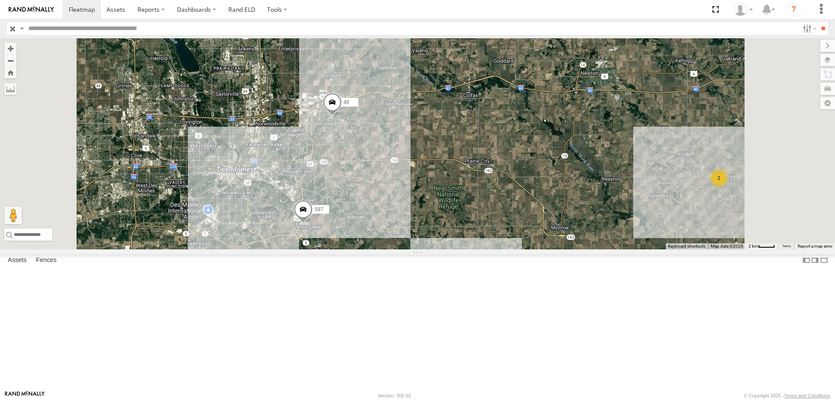  Describe the element at coordinates (687, 246) in the screenshot. I see `button: Keyboard shortcuts` at that location.